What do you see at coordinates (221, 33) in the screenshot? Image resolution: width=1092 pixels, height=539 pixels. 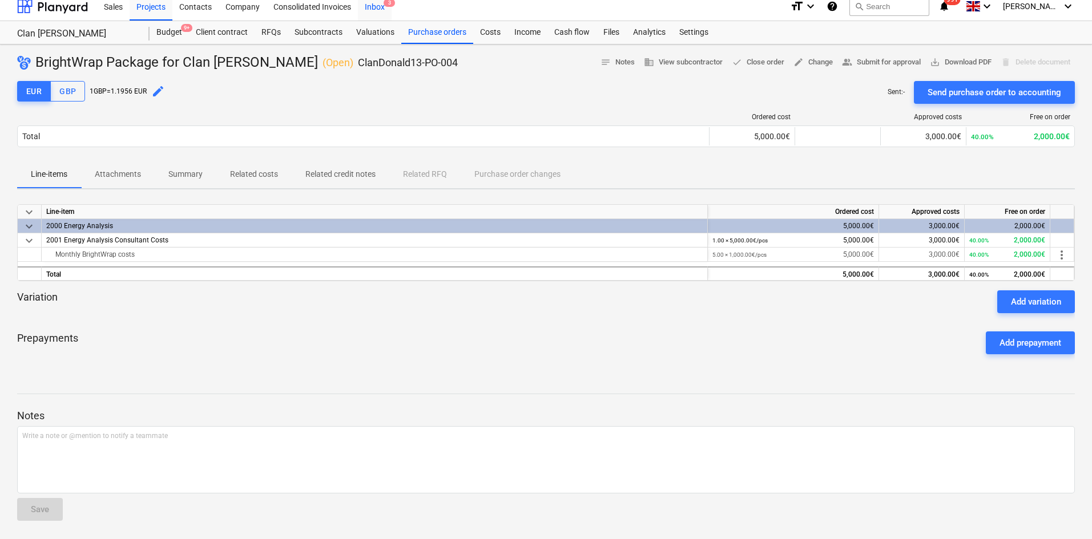 I see `a: Client contract` at bounding box center [221, 33].